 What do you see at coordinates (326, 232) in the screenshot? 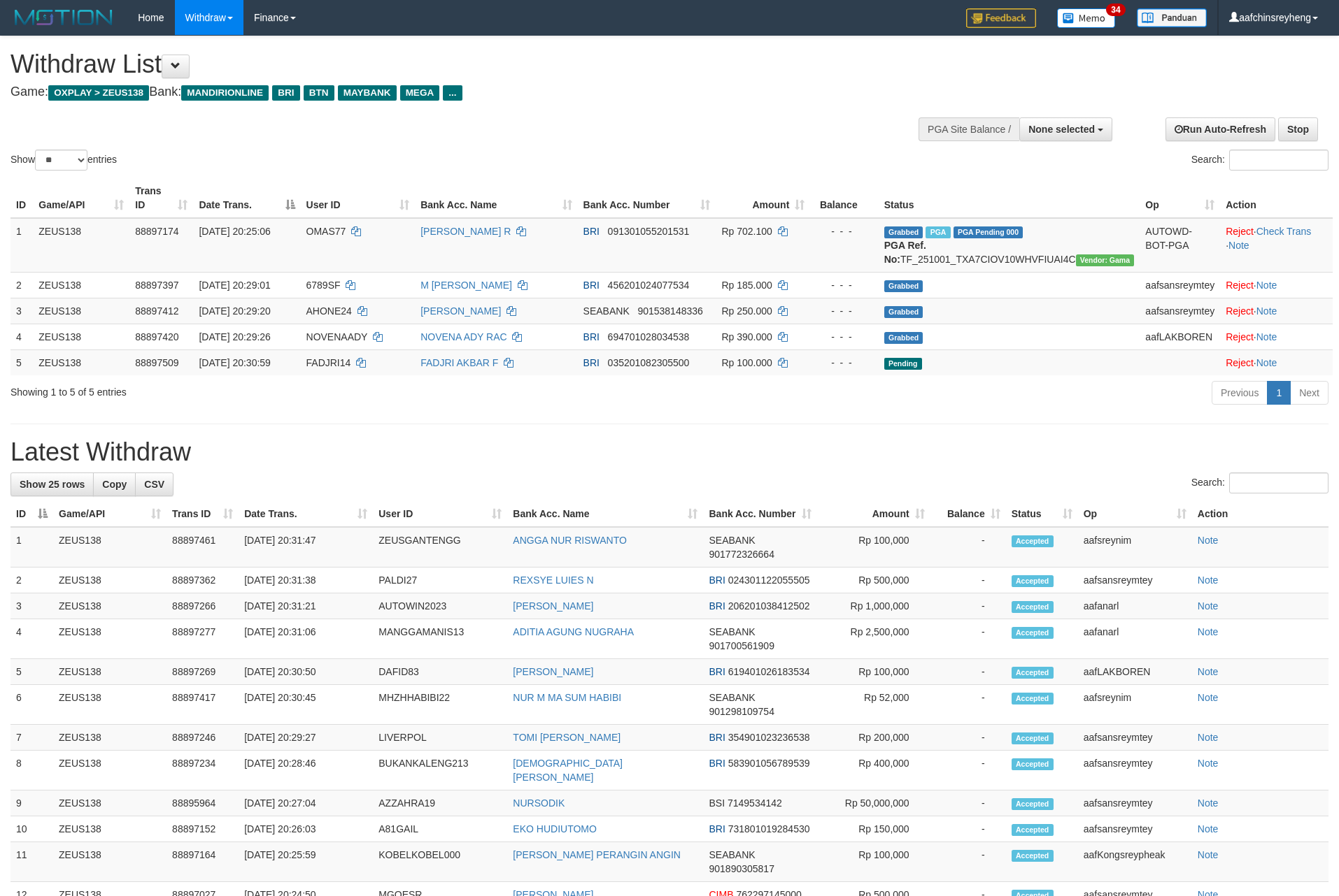
I see `span: OMAS77` at bounding box center [326, 232].